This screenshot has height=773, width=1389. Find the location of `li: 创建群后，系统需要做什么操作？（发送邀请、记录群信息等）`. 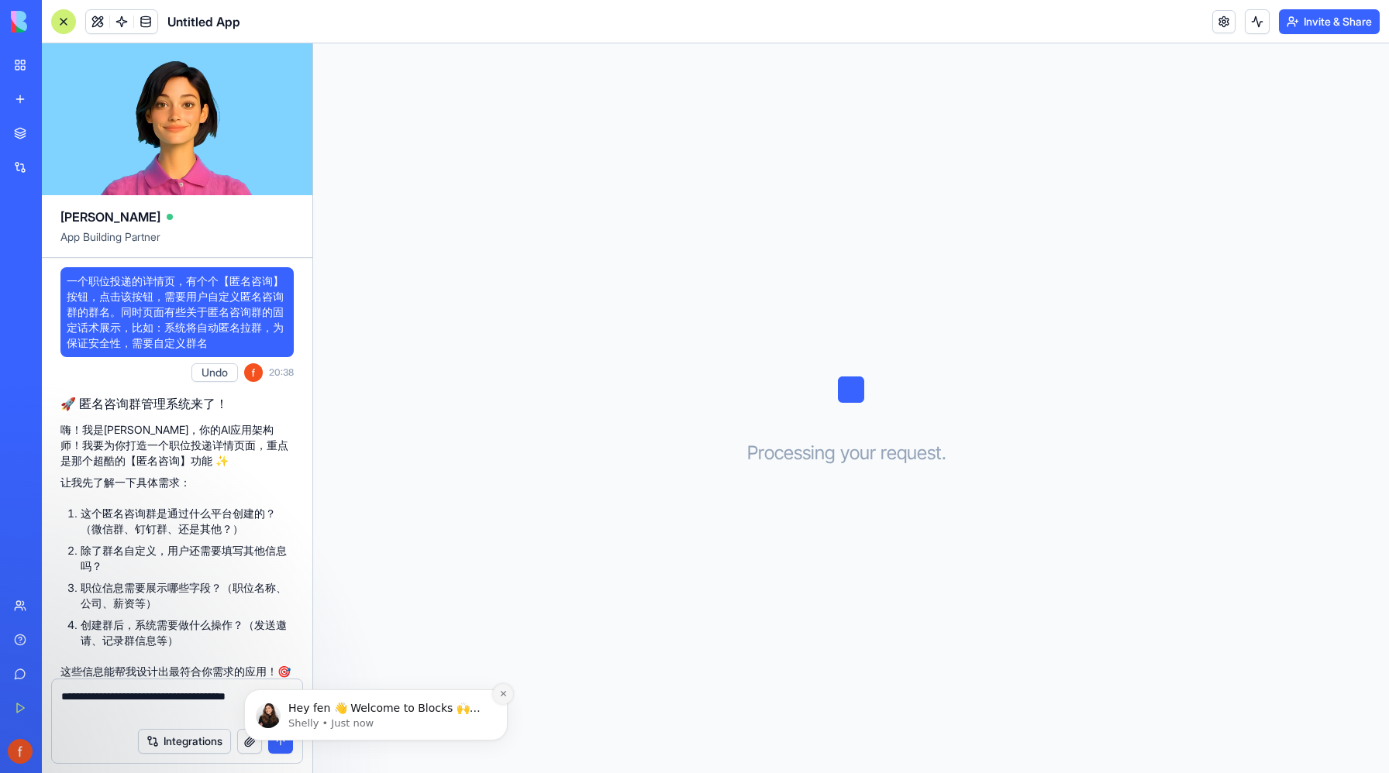

li: 创建群后，系统需要做什么操作？（发送邀请、记录群信息等） is located at coordinates (187, 633).